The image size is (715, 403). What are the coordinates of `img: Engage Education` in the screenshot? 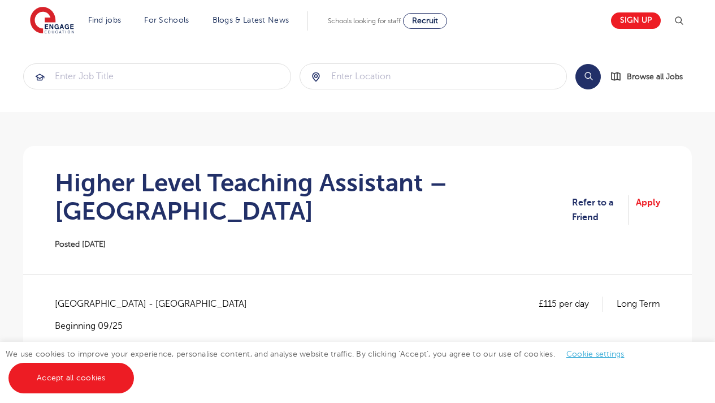 It's located at (52, 21).